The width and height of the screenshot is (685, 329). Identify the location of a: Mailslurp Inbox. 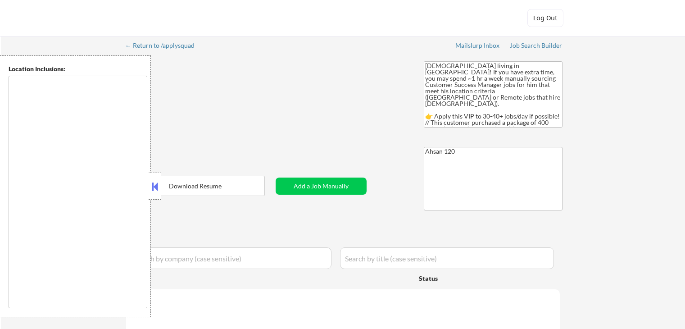
(478, 46).